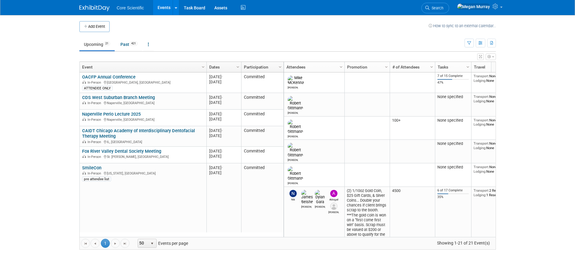  I want to click on div: 35%, so click(453, 197).